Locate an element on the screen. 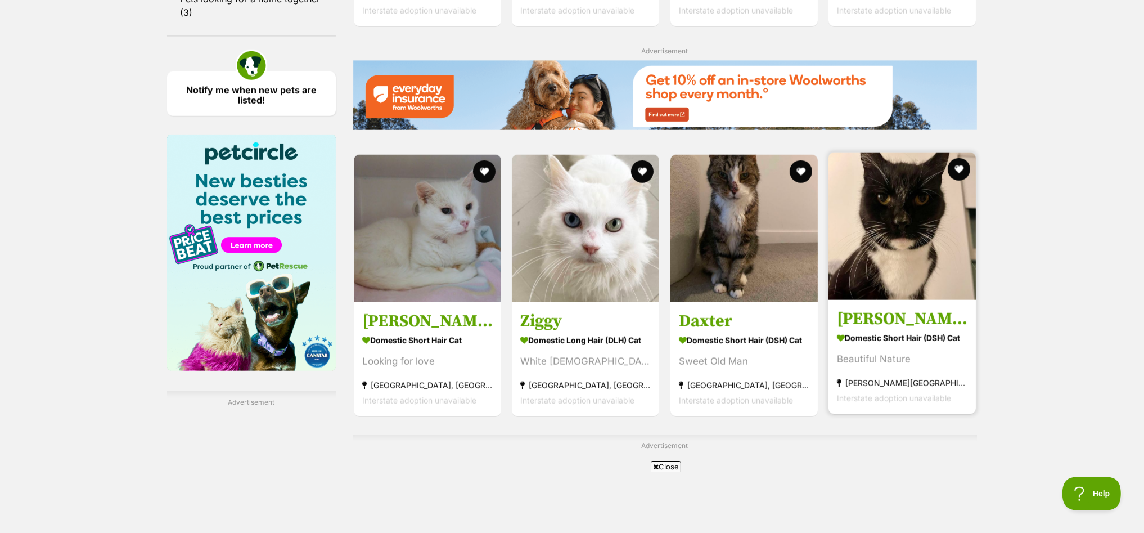 The width and height of the screenshot is (1144, 533). img: Daxter - Domestic Short Hair (DSH) Cat is located at coordinates (744, 228).